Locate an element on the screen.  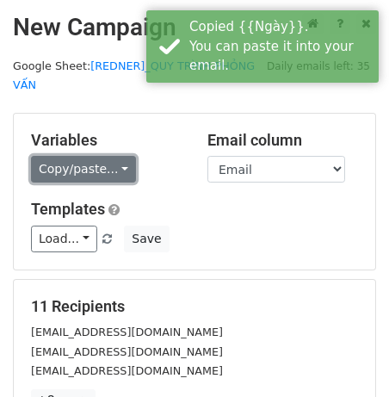
div: Chat Widget is located at coordinates (346, 355).